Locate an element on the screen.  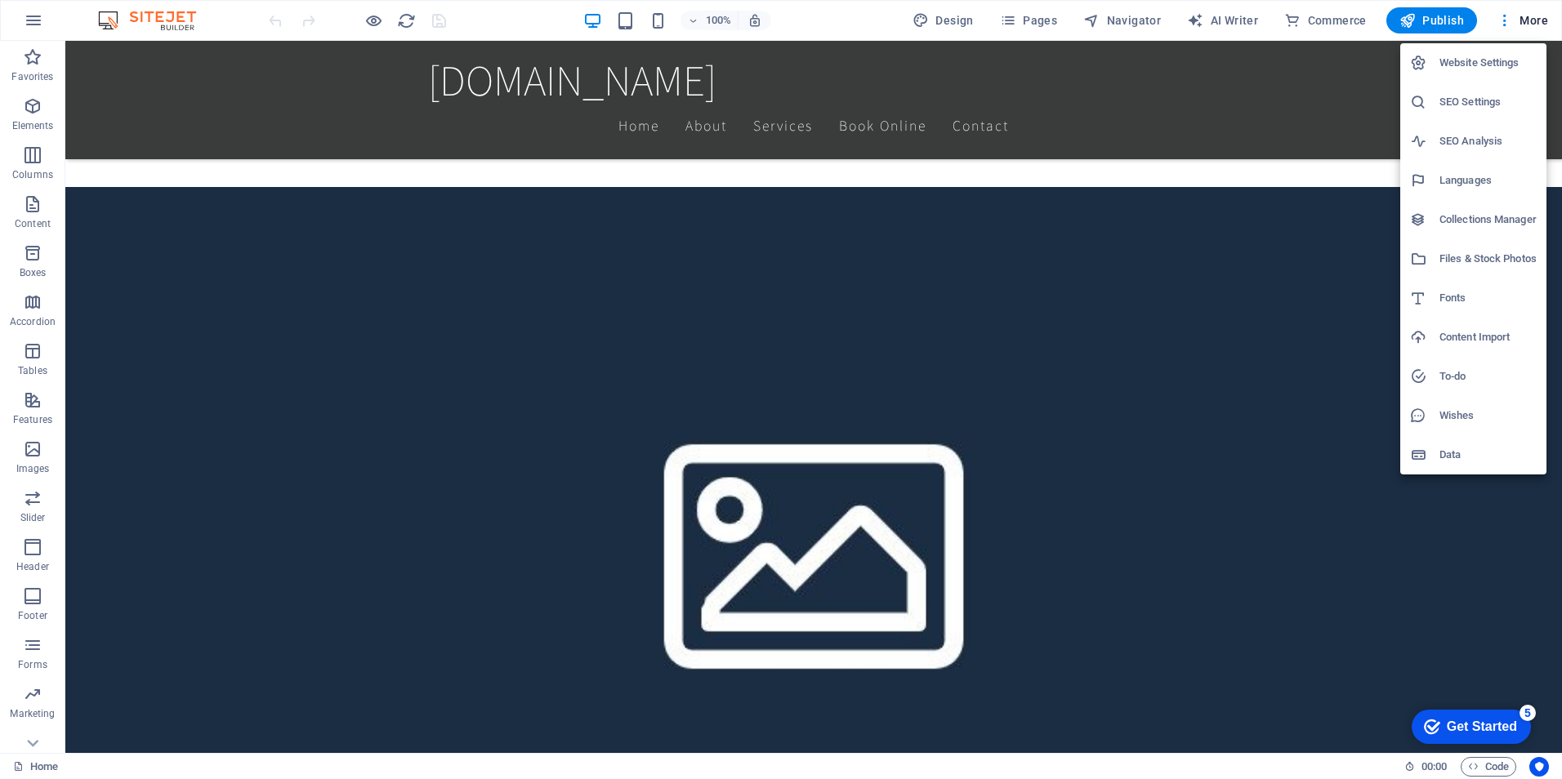
h6: Fonts is located at coordinates (1488, 298).